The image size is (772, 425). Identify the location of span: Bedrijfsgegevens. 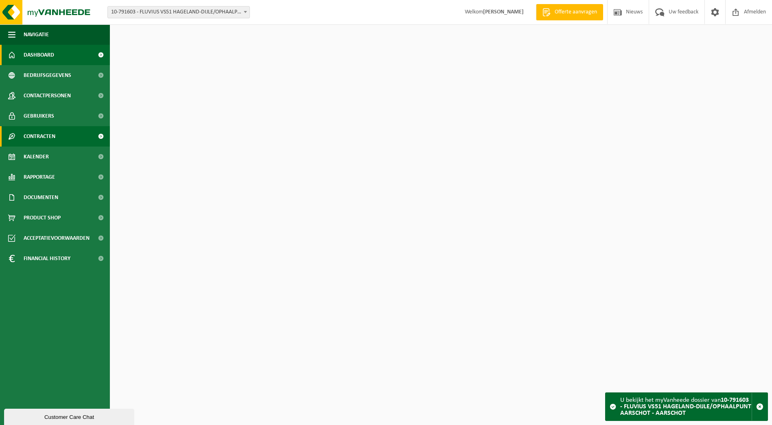
(47, 75).